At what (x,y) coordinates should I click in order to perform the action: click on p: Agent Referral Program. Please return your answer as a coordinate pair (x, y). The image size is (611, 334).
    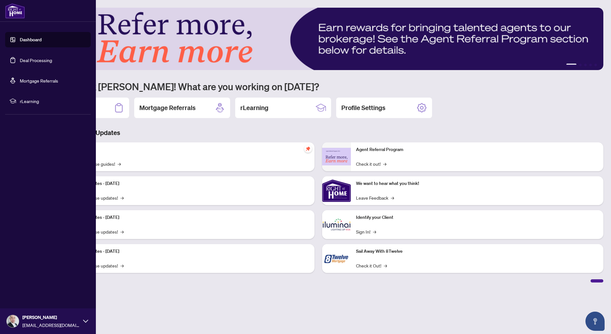
    Looking at the image, I should click on (477, 150).